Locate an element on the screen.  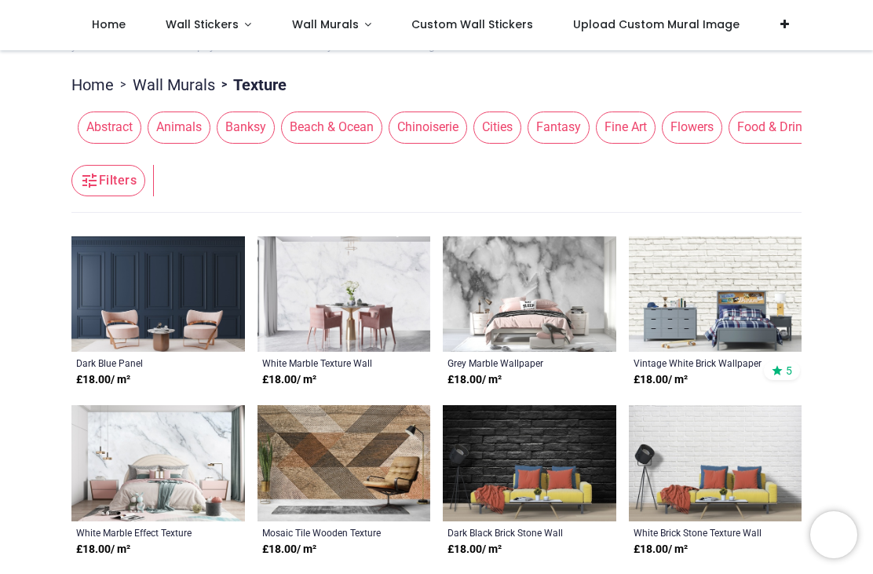
img: Grey Marble Wall Mural Wallpaper is located at coordinates (529, 294).